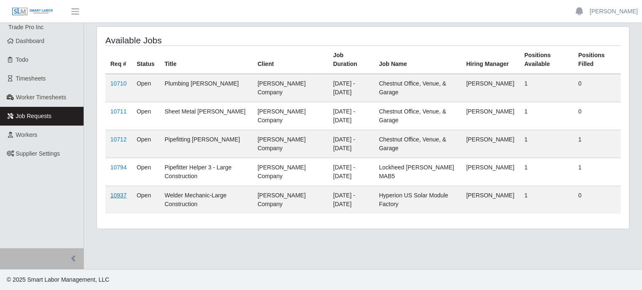  Describe the element at coordinates (209, 40) in the screenshot. I see `h4: Available Jobs` at that location.